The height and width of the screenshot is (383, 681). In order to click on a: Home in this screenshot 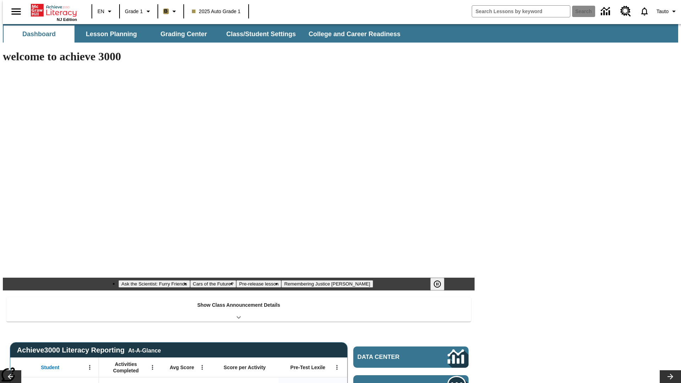, I will do `click(54, 10)`.